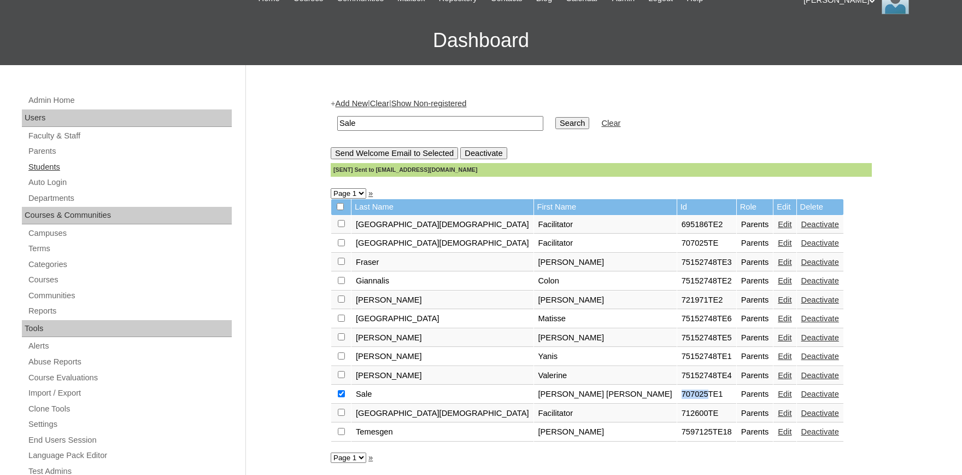 The width and height of the screenshot is (962, 475). I want to click on a: Communities, so click(130, 295).